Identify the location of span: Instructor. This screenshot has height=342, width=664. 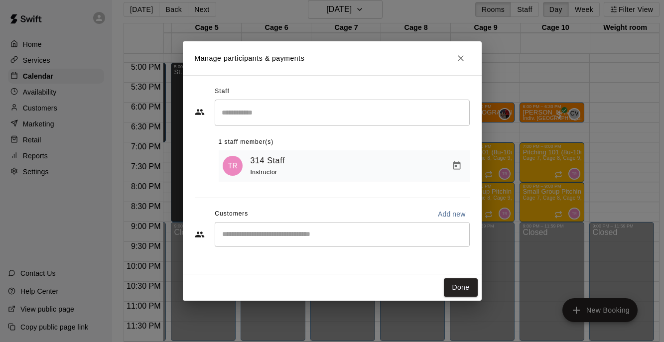
(264, 172).